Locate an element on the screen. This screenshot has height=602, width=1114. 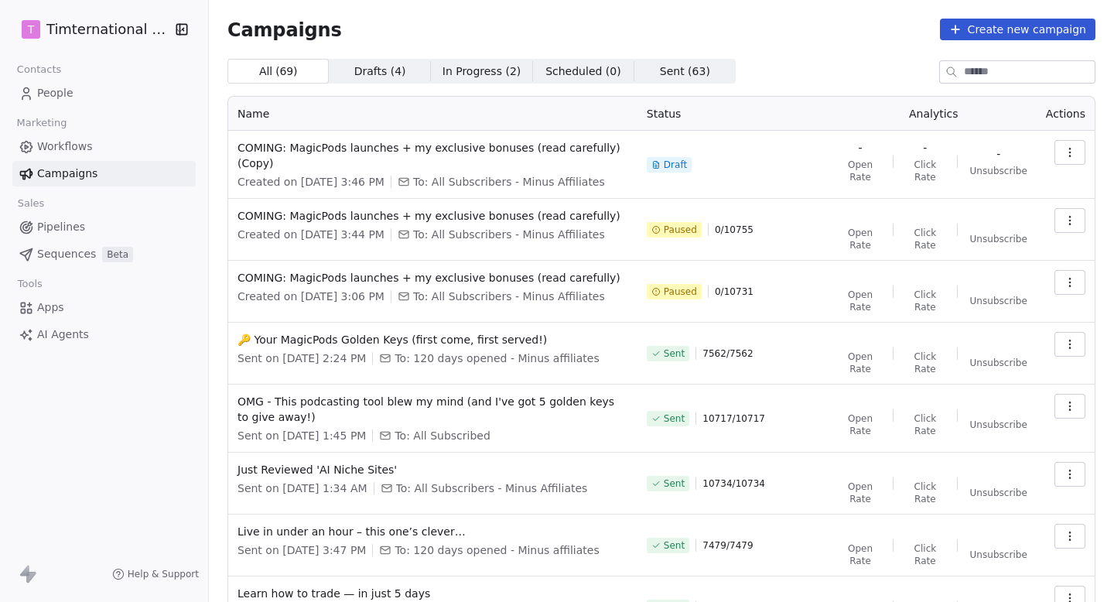
span: Learn how to trade — in just 5 days is located at coordinates (432, 593).